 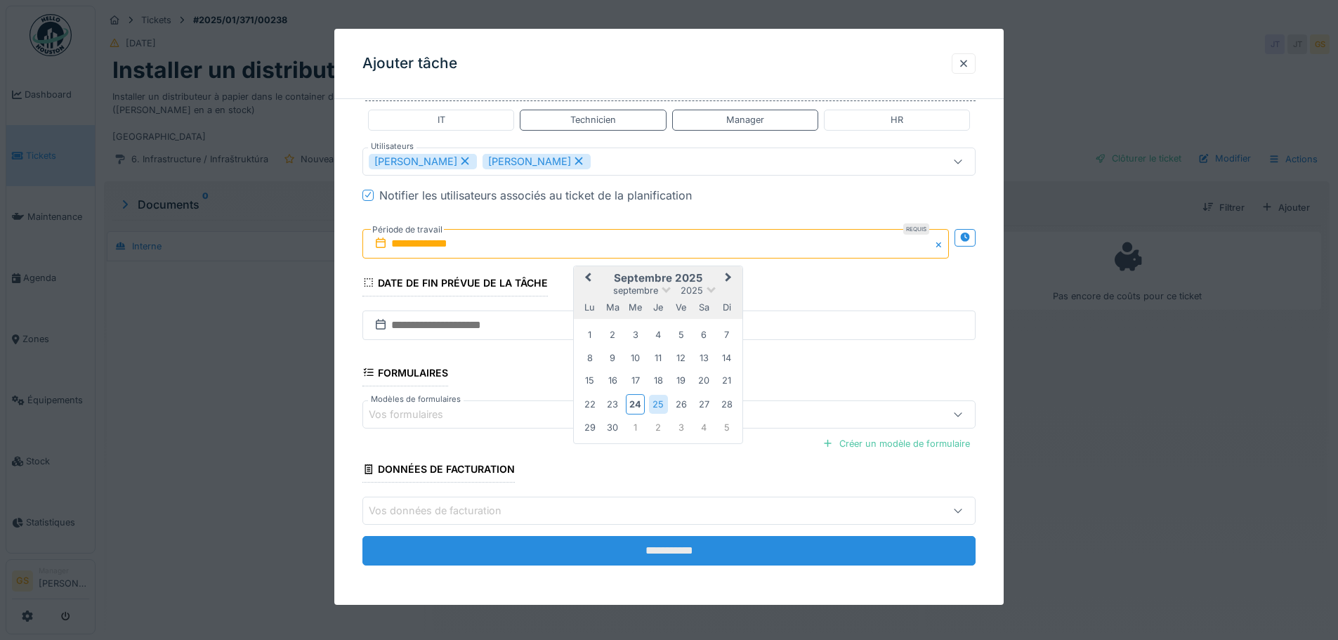 What do you see at coordinates (612, 357) in the screenshot?
I see `div: Choose mardi 9 septembre 2025` at bounding box center [612, 357].